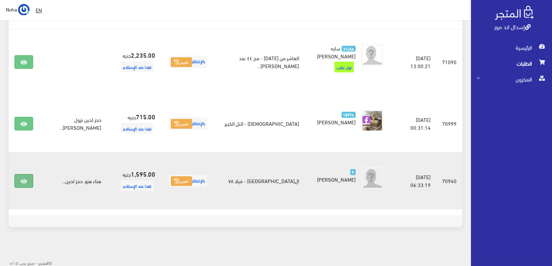  I want to click on a: الطلبات, so click(511, 63).